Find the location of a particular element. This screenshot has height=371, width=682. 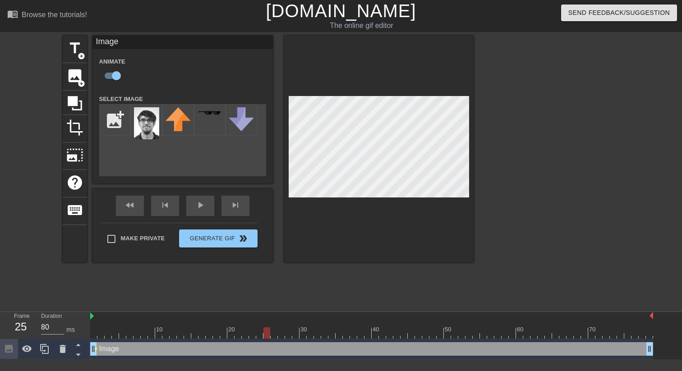

button: Generate Gif is located at coordinates (218, 239).